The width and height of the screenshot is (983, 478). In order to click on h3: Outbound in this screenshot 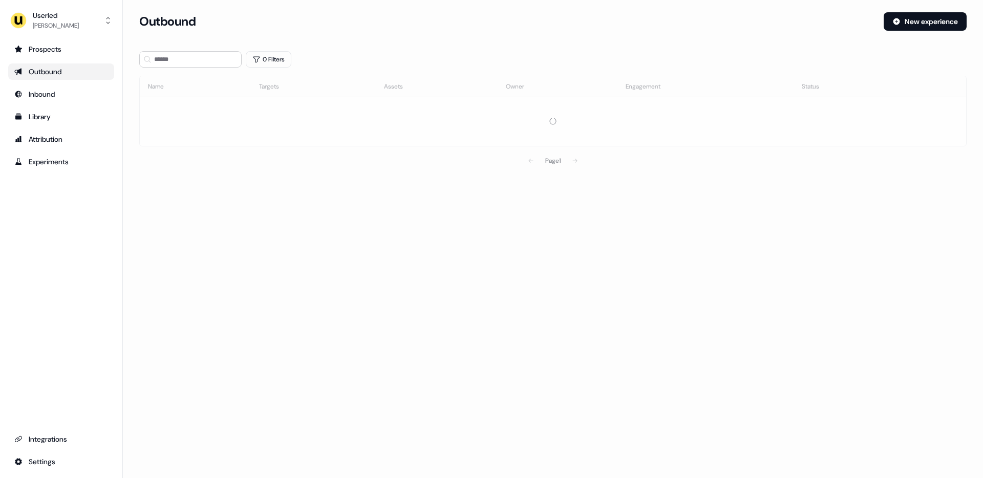, I will do `click(167, 22)`.